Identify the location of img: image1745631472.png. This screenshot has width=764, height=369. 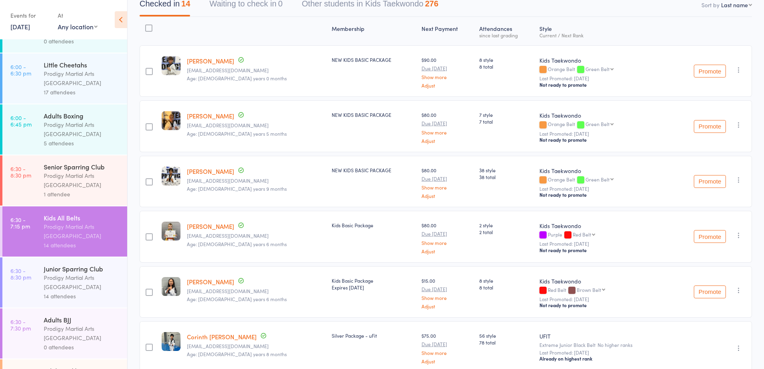
(171, 120).